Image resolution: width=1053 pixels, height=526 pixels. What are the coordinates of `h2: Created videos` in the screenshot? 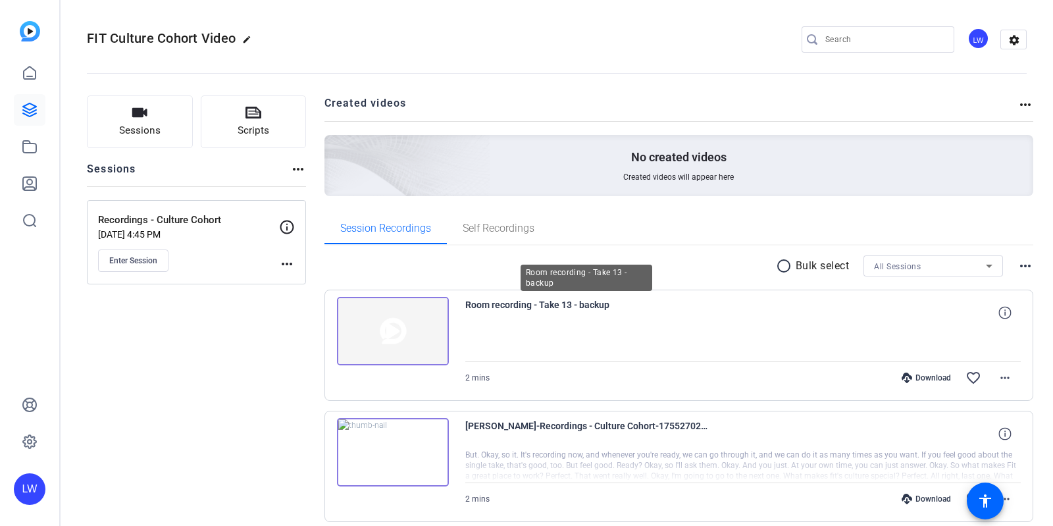 It's located at (671, 108).